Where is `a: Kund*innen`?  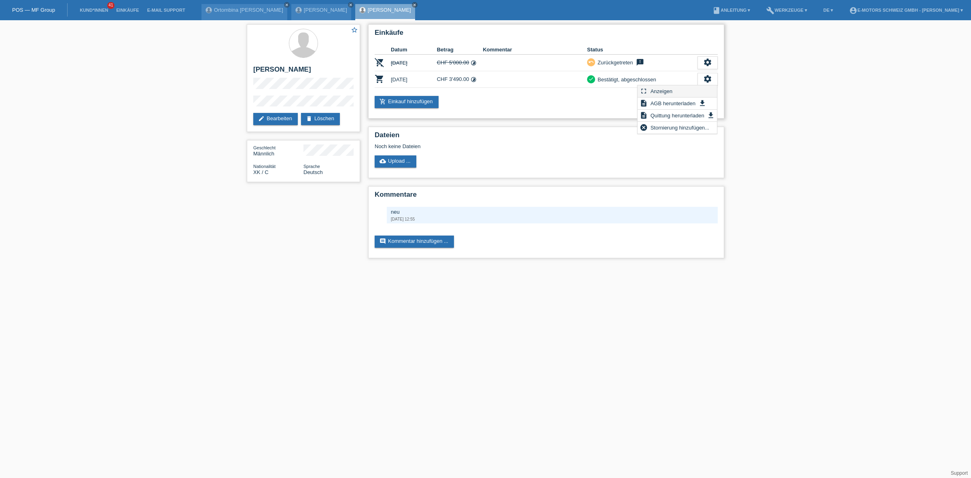
a: Kund*innen is located at coordinates (94, 10).